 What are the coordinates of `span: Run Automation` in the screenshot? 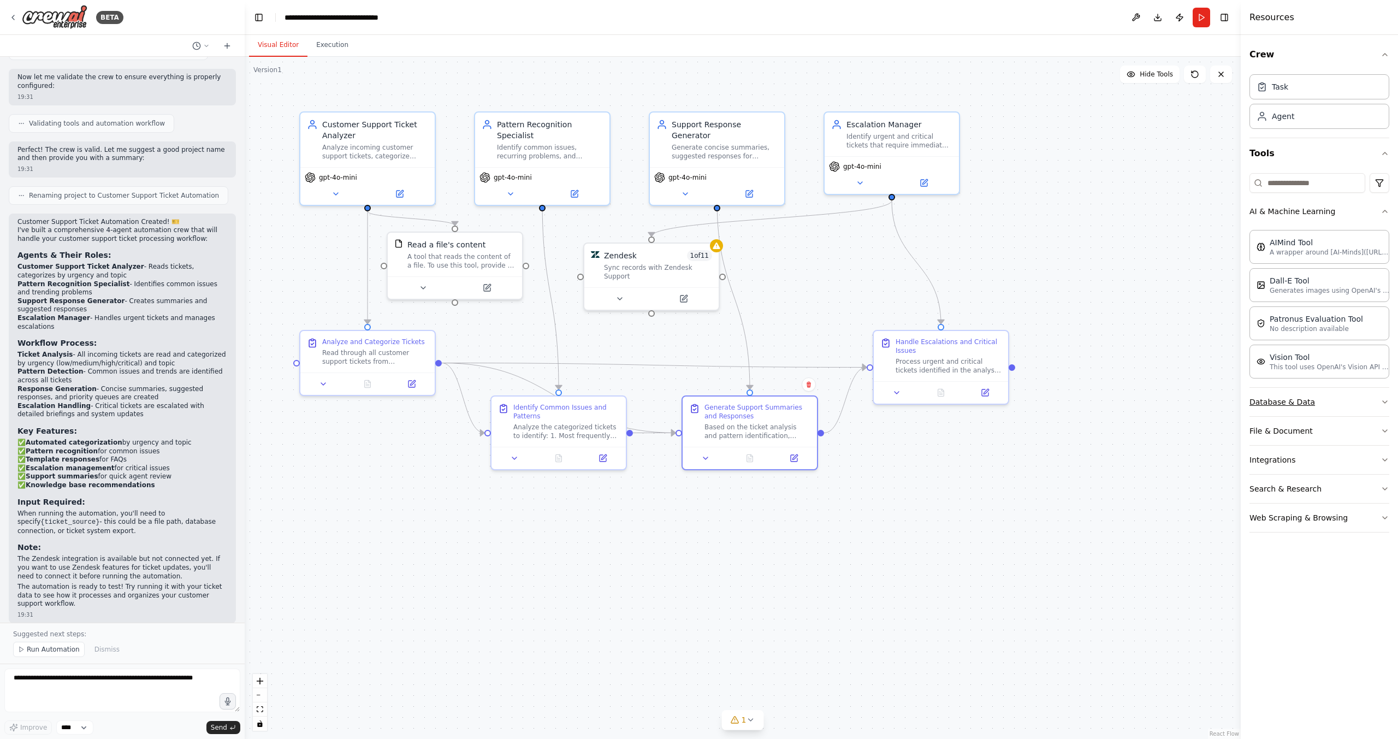 It's located at (53, 649).